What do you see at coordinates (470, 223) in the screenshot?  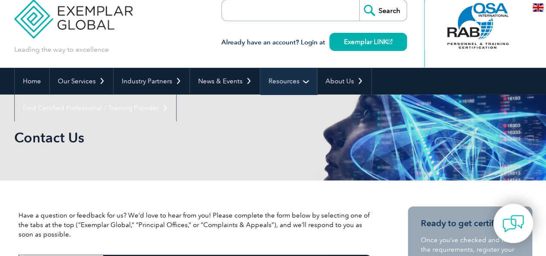 I see `h3: Ready to get certified?` at bounding box center [470, 223].